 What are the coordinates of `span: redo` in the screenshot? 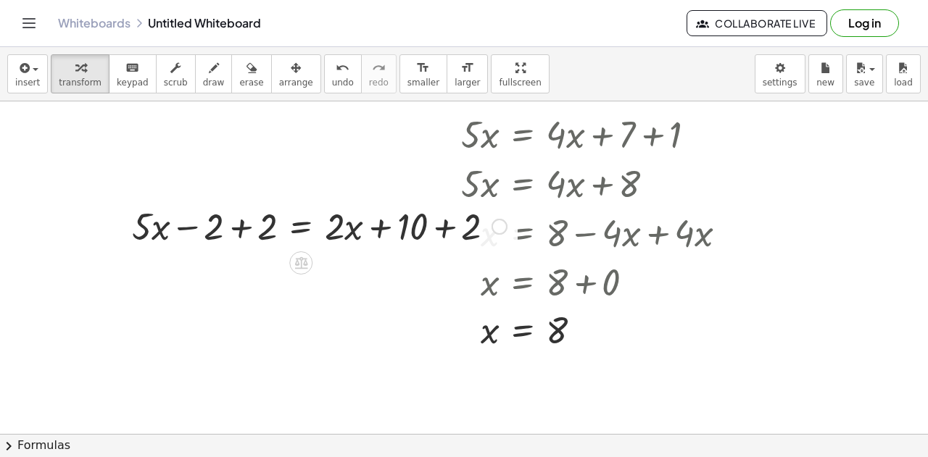 It's located at (378, 83).